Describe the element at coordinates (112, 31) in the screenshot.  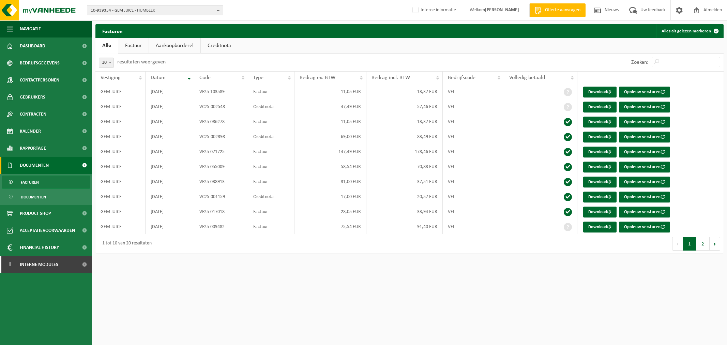
I see `h2: Facturen` at that location.